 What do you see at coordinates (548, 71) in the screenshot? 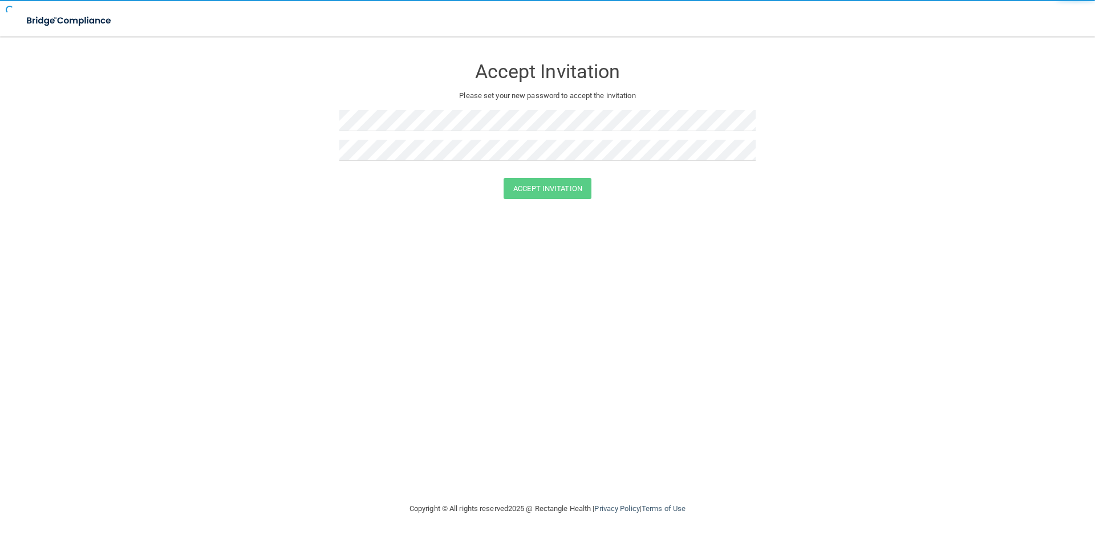
I see `h3: Accept Invitation` at bounding box center [548, 71].